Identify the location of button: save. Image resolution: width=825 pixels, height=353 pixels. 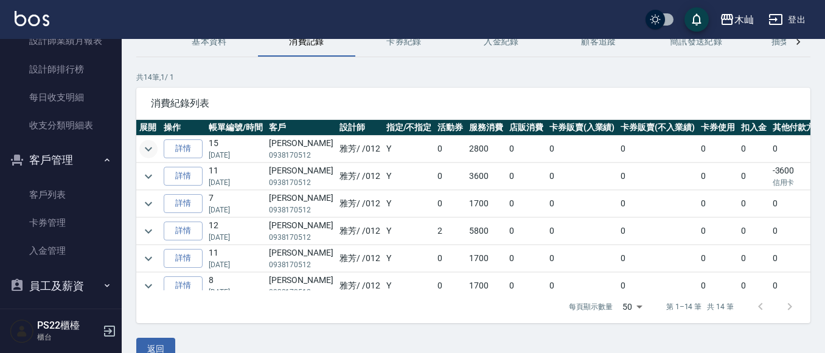
(697, 19).